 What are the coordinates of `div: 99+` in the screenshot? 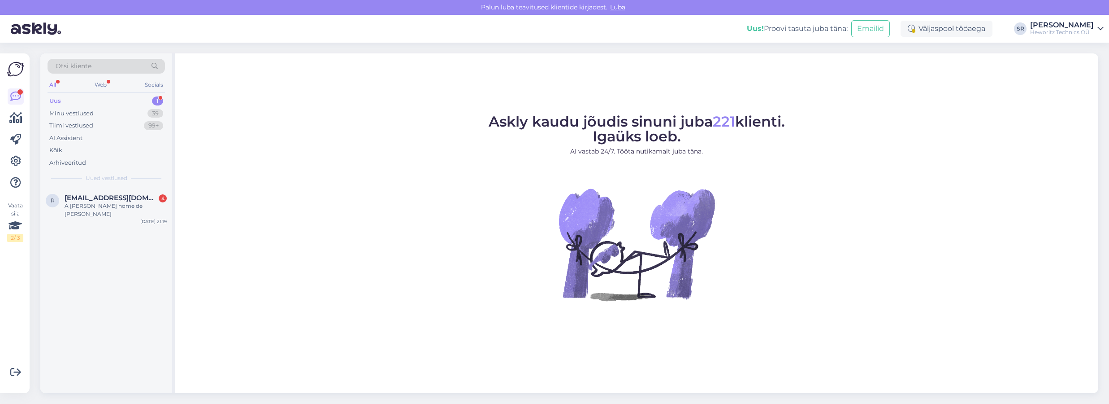 It's located at (153, 126).